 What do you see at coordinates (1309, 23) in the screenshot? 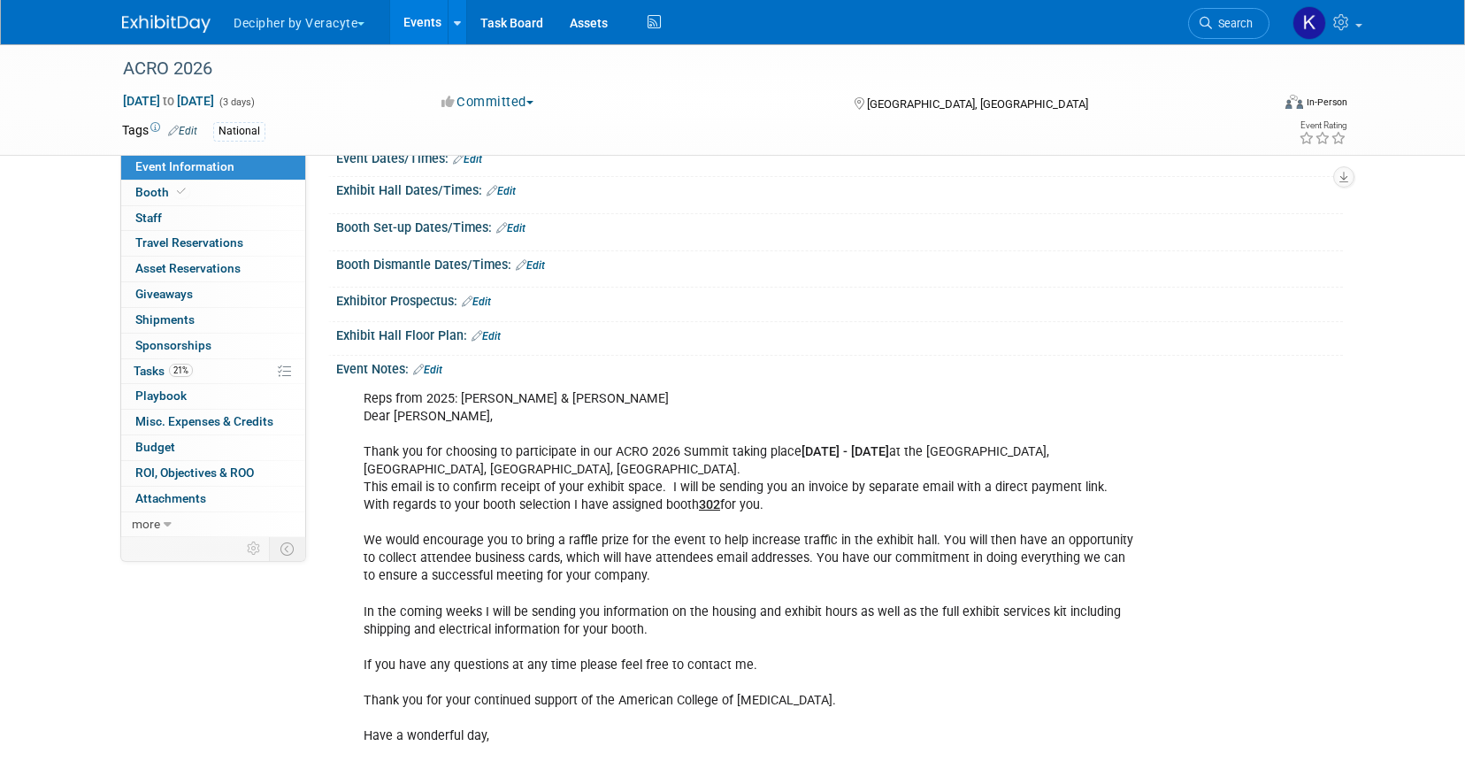
I see `img: Keirsten Davis` at bounding box center [1309, 23].